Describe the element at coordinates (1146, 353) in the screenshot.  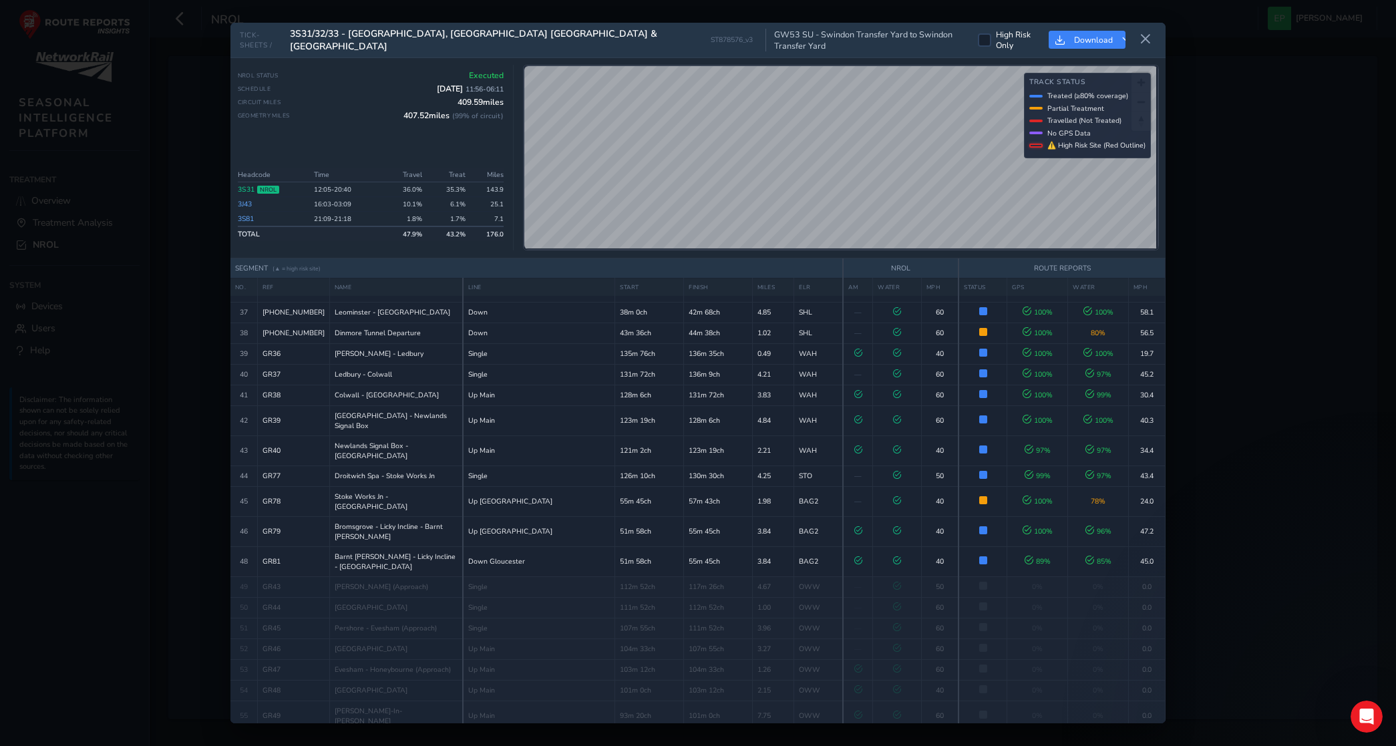
I see `td: 19.7` at that location.